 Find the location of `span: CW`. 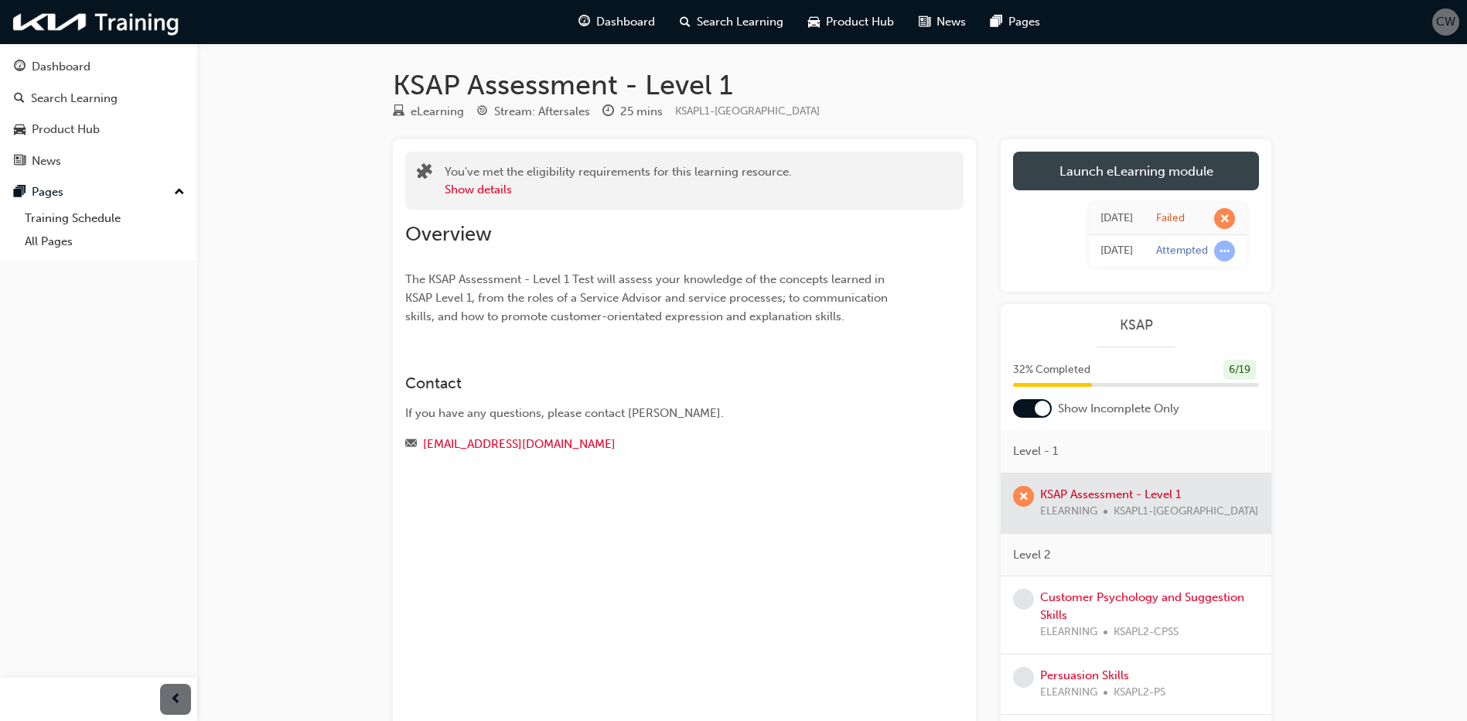

span: CW is located at coordinates (1445, 22).